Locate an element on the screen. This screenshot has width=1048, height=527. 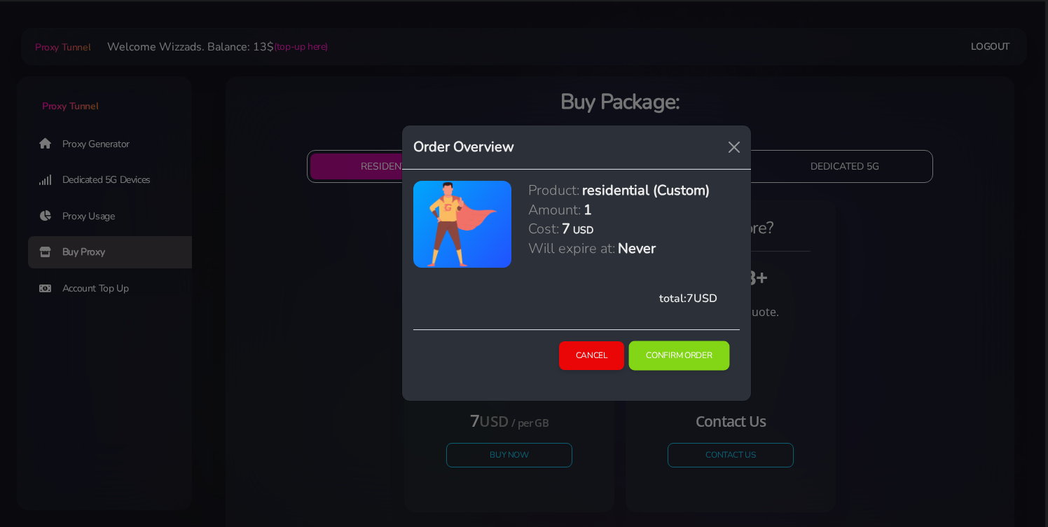
button: Close is located at coordinates (734, 147).